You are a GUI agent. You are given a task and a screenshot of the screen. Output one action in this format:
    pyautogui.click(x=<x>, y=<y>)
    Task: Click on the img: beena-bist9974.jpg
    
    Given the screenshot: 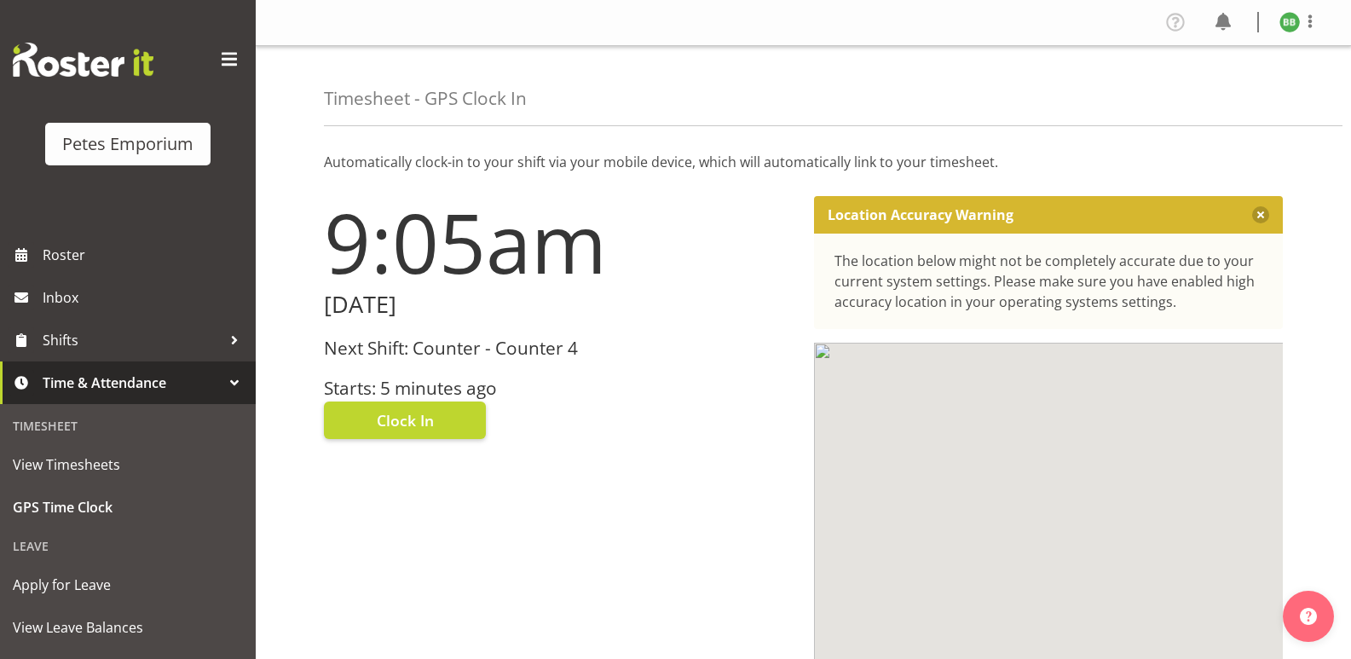 What is the action you would take?
    pyautogui.click(x=1290, y=22)
    